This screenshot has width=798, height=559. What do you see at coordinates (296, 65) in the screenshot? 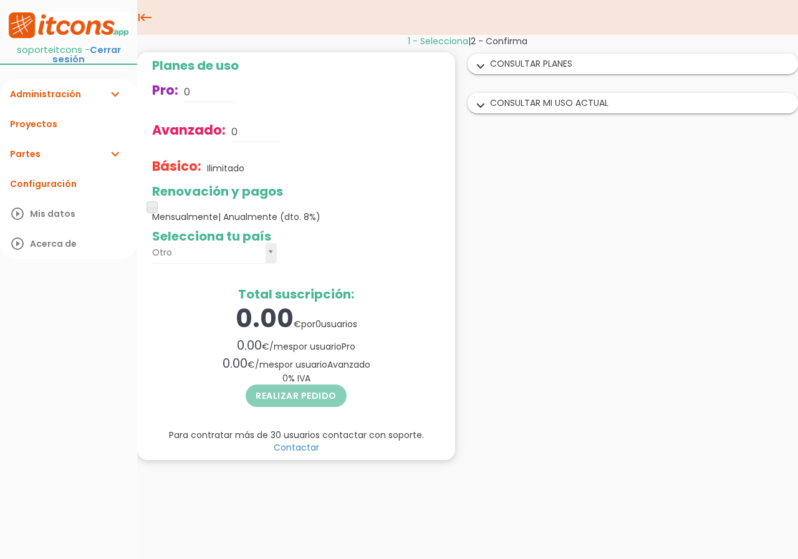
I see `h2: Planes de uso` at bounding box center [296, 65].